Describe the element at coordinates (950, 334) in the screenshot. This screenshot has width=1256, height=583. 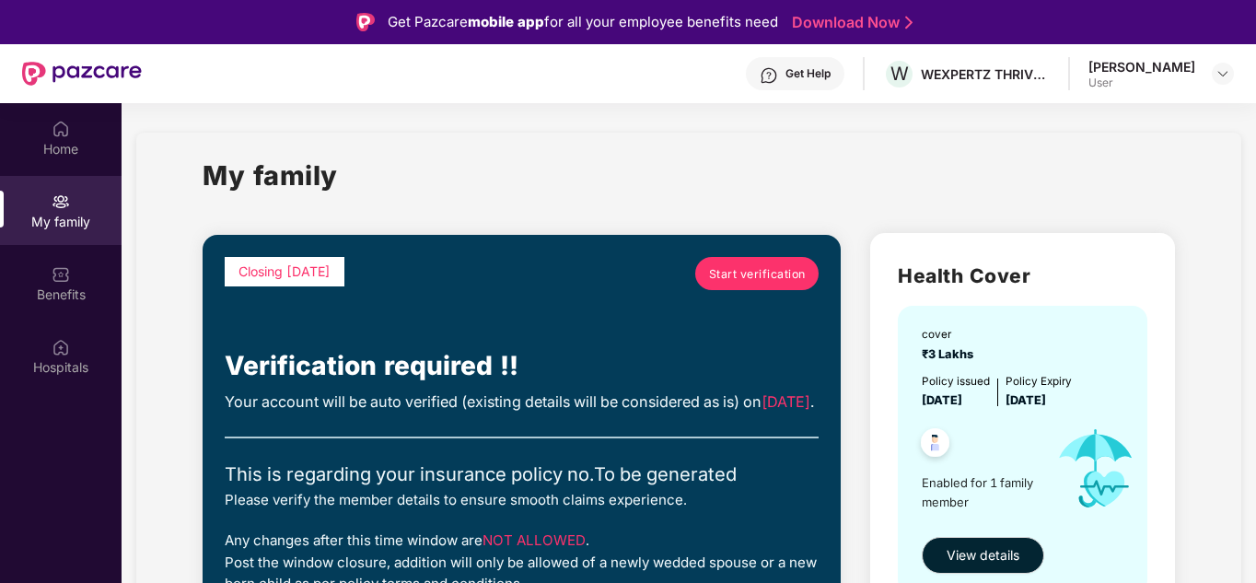
I see `div: cover` at that location.